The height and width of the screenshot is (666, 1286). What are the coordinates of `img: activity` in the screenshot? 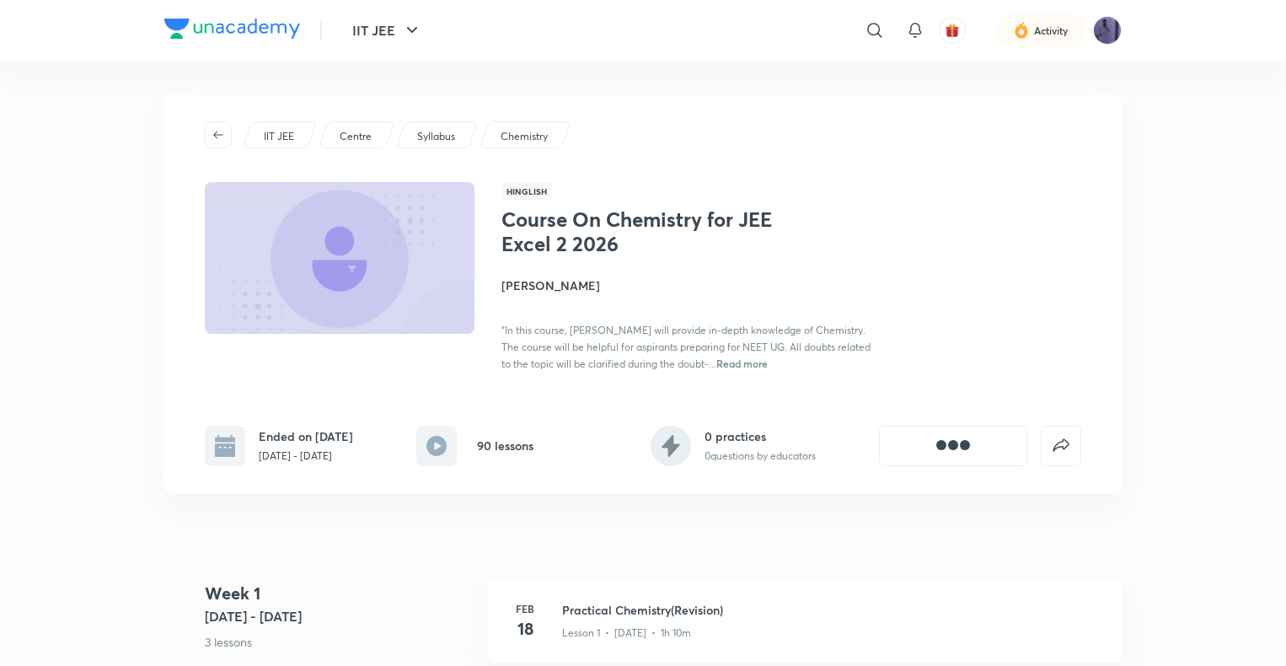 It's located at (1022, 30).